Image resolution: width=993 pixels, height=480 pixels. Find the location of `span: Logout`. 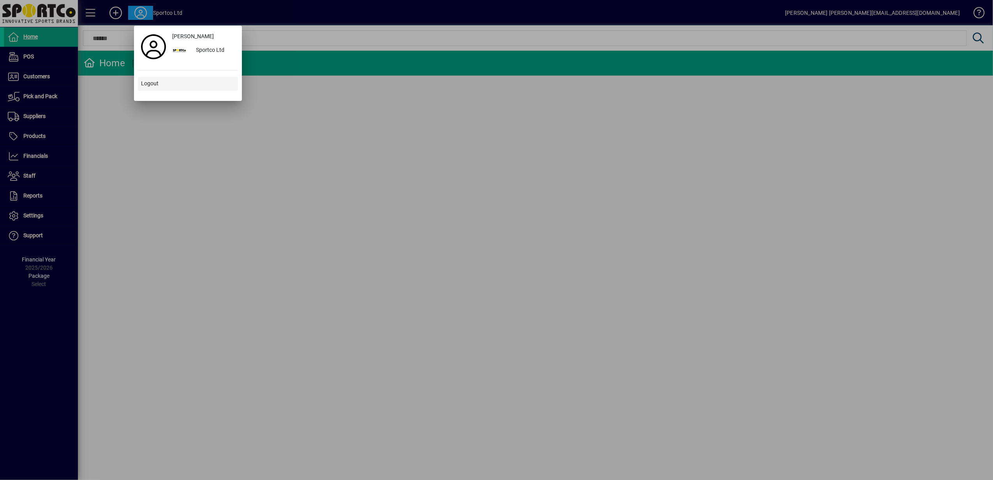

span: Logout is located at coordinates (150, 83).